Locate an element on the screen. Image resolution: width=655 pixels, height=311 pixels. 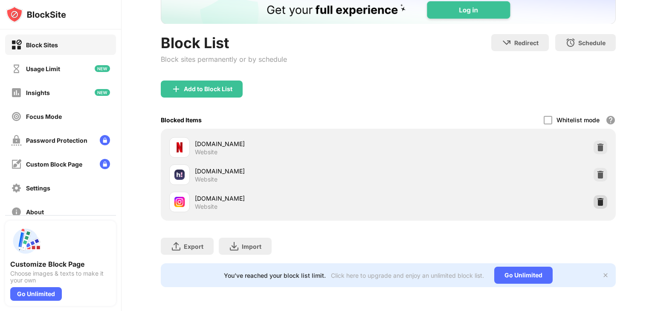
div: Choose images & texts to make it your own is located at coordinates (61, 277).